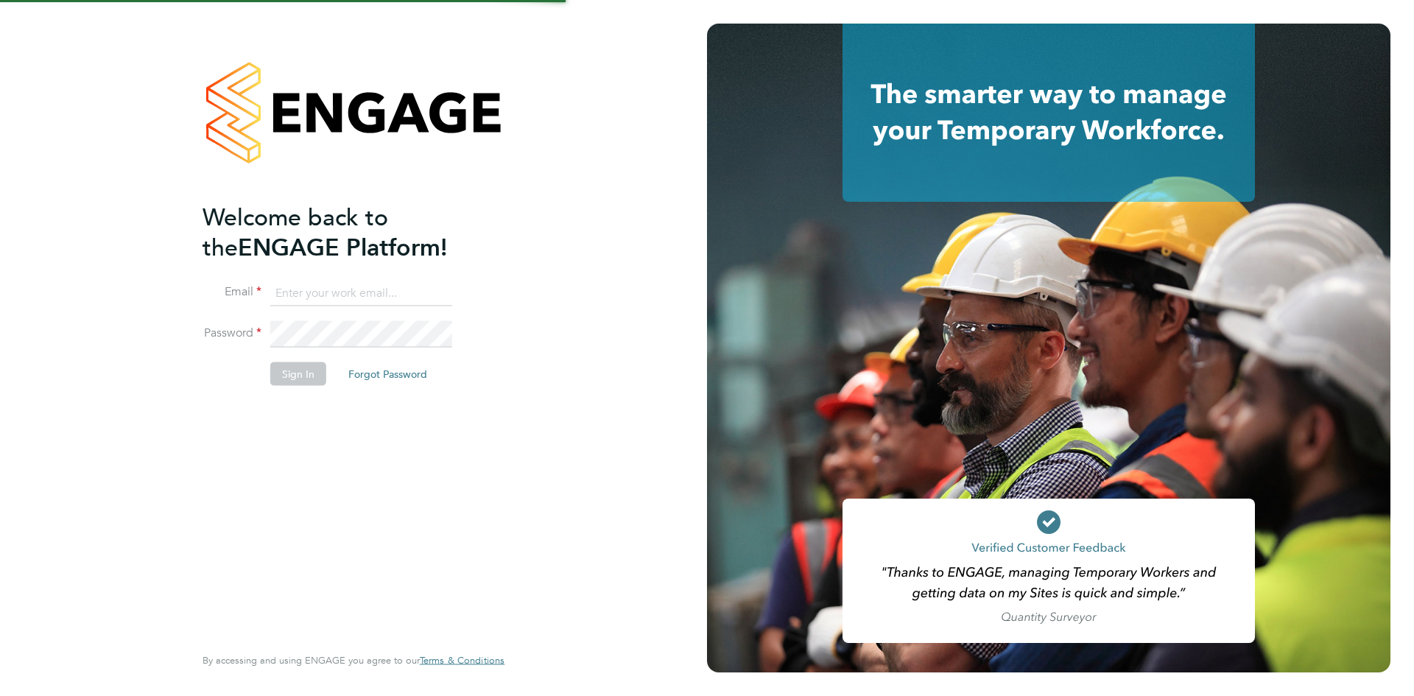 The image size is (1414, 696). I want to click on button: Forgot Password, so click(388, 374).